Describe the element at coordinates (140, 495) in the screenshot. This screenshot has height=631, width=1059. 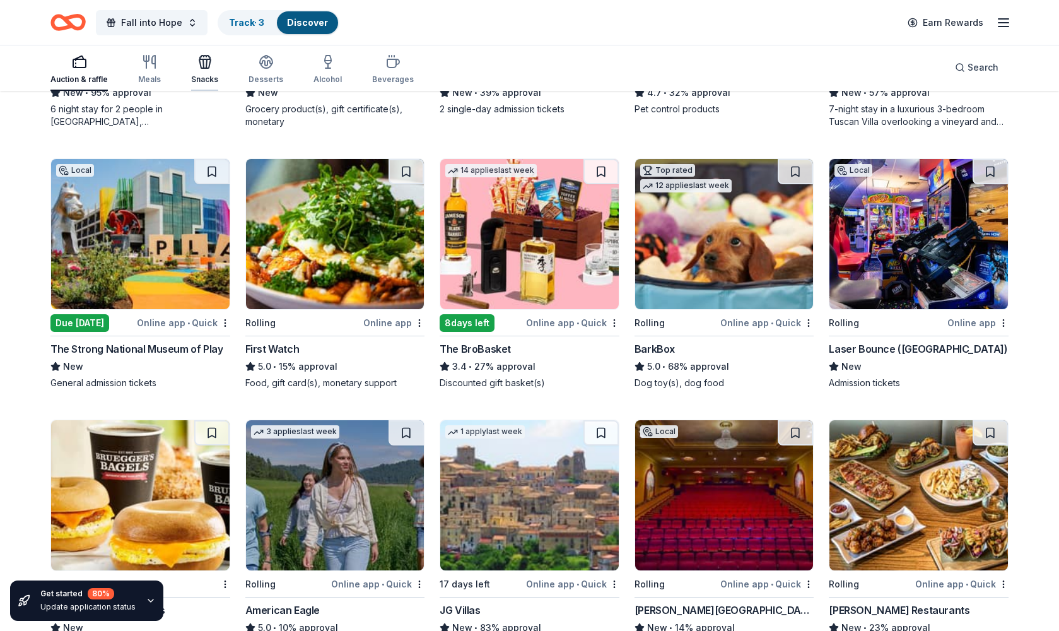
I see `img: Image for Bruegger's Bagels` at that location.